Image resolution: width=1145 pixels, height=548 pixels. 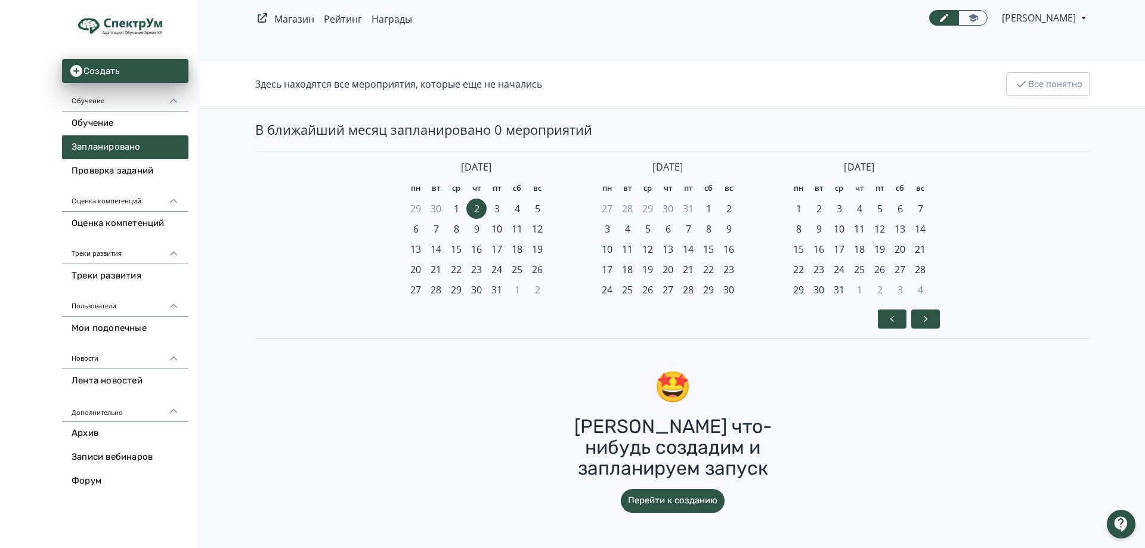 What do you see at coordinates (860, 270) in the screenshot?
I see `span: 25` at bounding box center [860, 270].